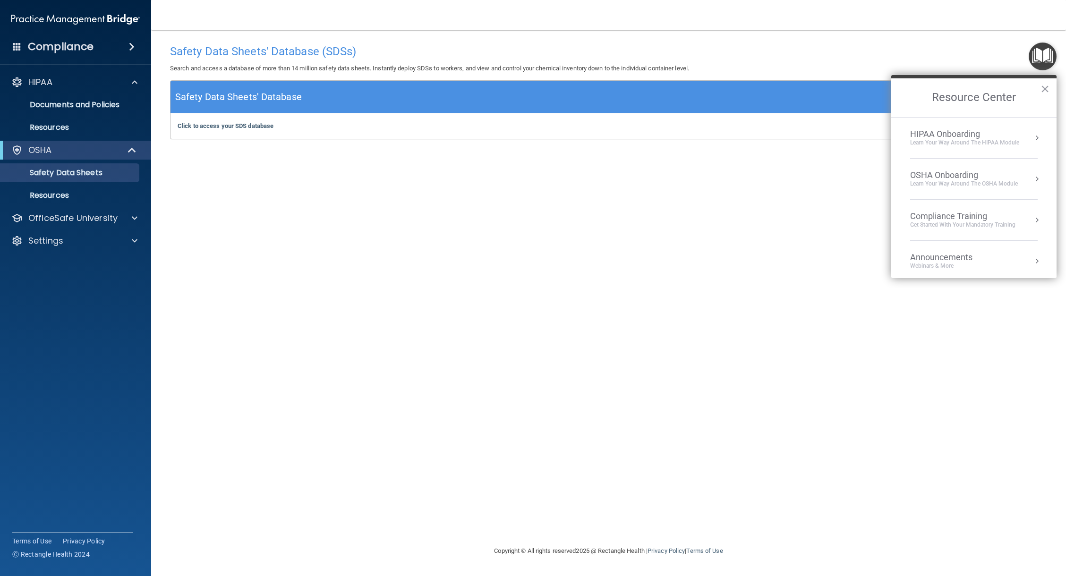 This screenshot has width=1066, height=576. I want to click on div: Webinars & More, so click(951, 266).